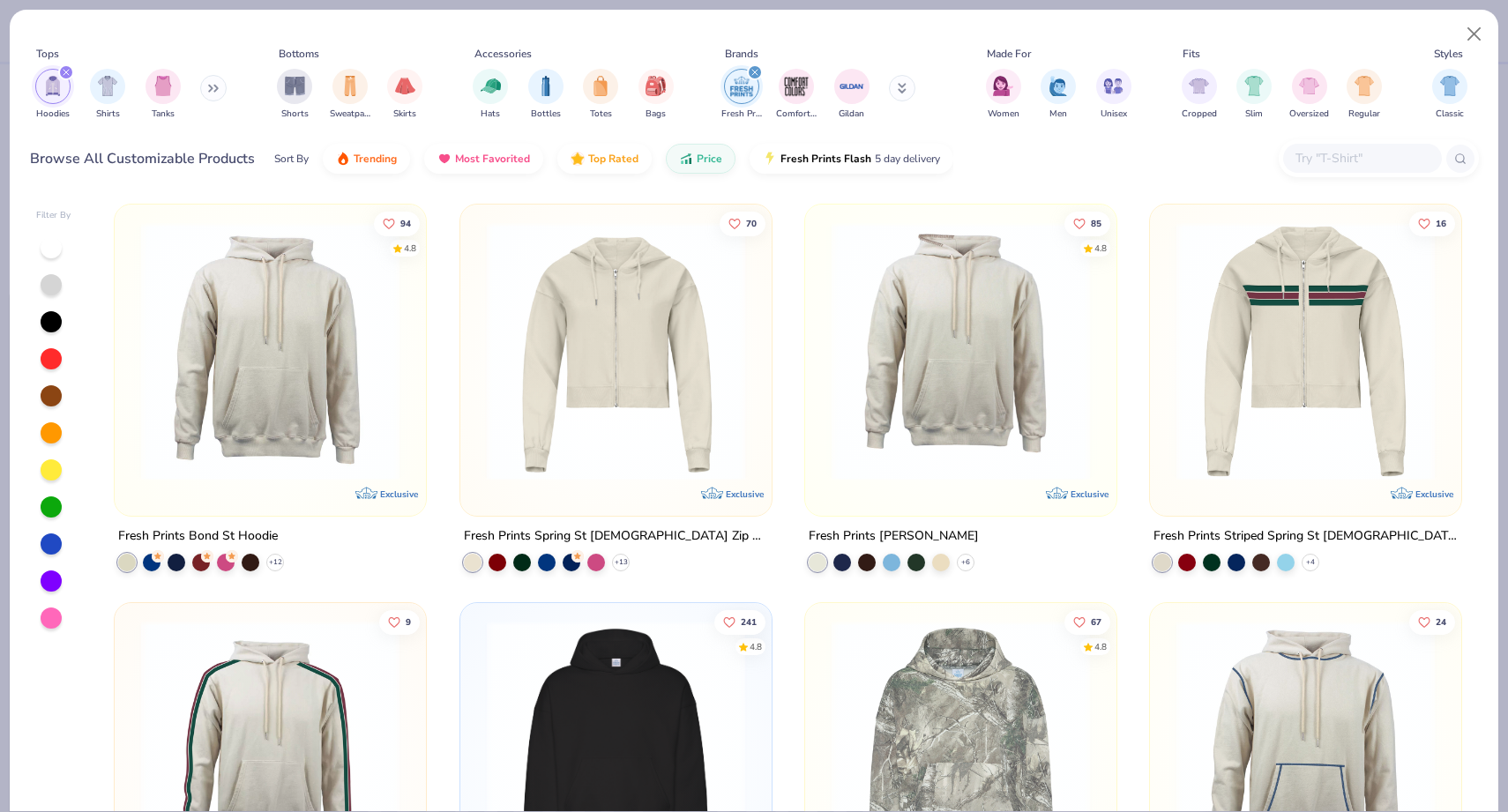 The height and width of the screenshot is (812, 1508). What do you see at coordinates (492, 159) in the screenshot?
I see `span: Most Favorited` at bounding box center [492, 159].